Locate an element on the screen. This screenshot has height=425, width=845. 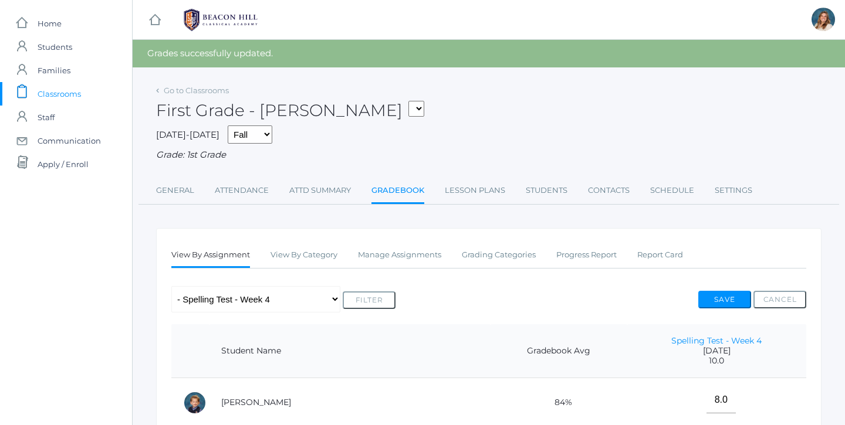
span: Staff is located at coordinates (46, 117).